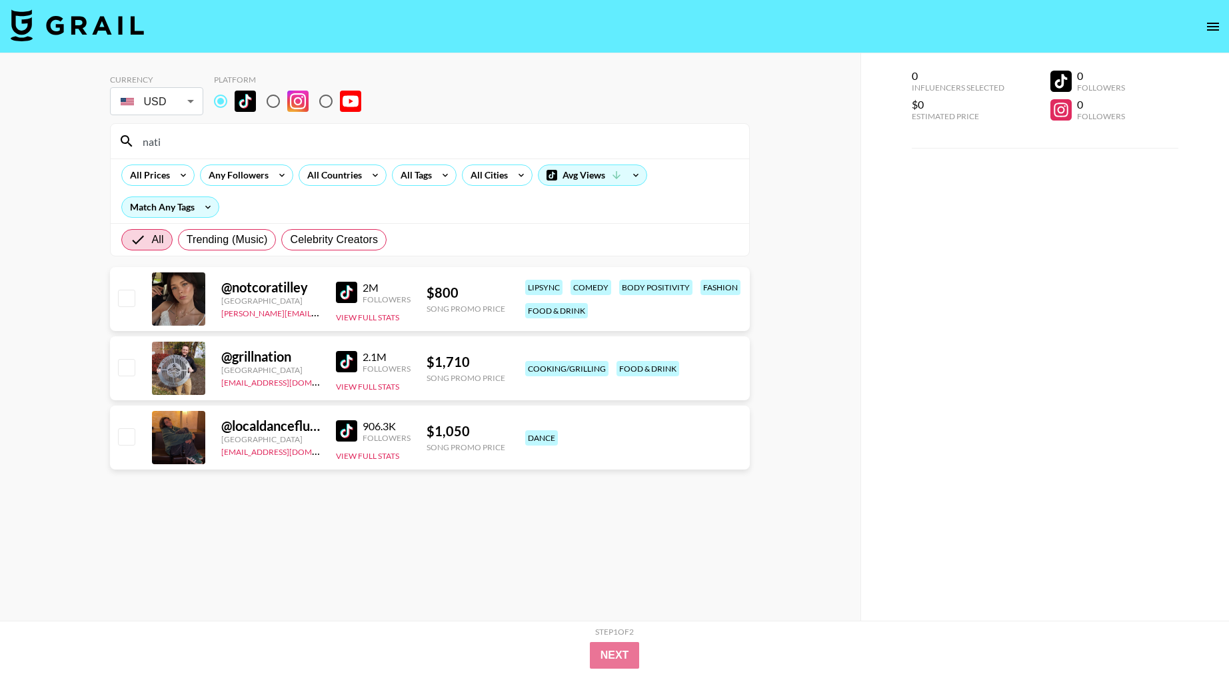  What do you see at coordinates (1213, 27) in the screenshot?
I see `button: open drawer` at bounding box center [1213, 27].